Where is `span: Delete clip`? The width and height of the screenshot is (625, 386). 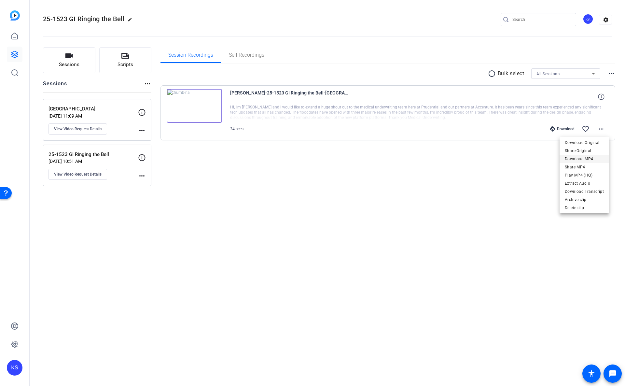
span: Delete clip is located at coordinates (584, 208).